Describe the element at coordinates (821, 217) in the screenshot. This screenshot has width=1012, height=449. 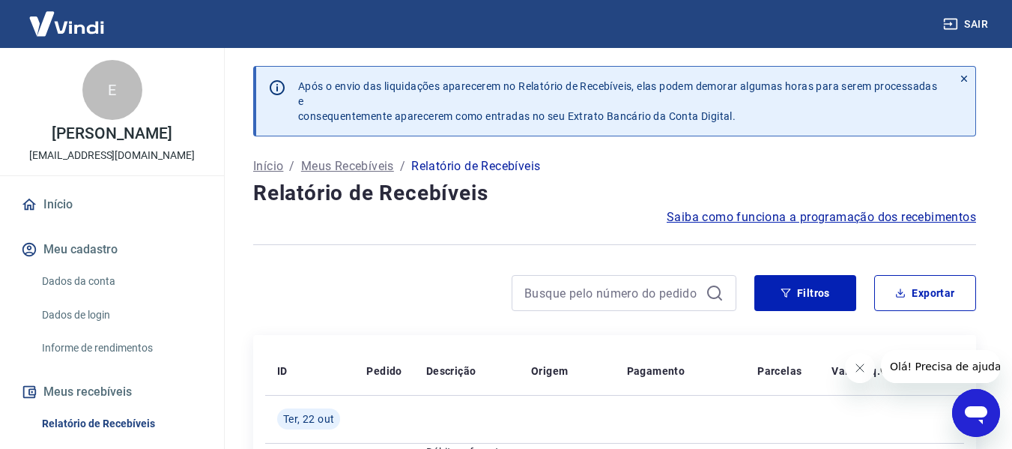
I see `a: Saiba como funciona a programação dos recebimentos` at that location.